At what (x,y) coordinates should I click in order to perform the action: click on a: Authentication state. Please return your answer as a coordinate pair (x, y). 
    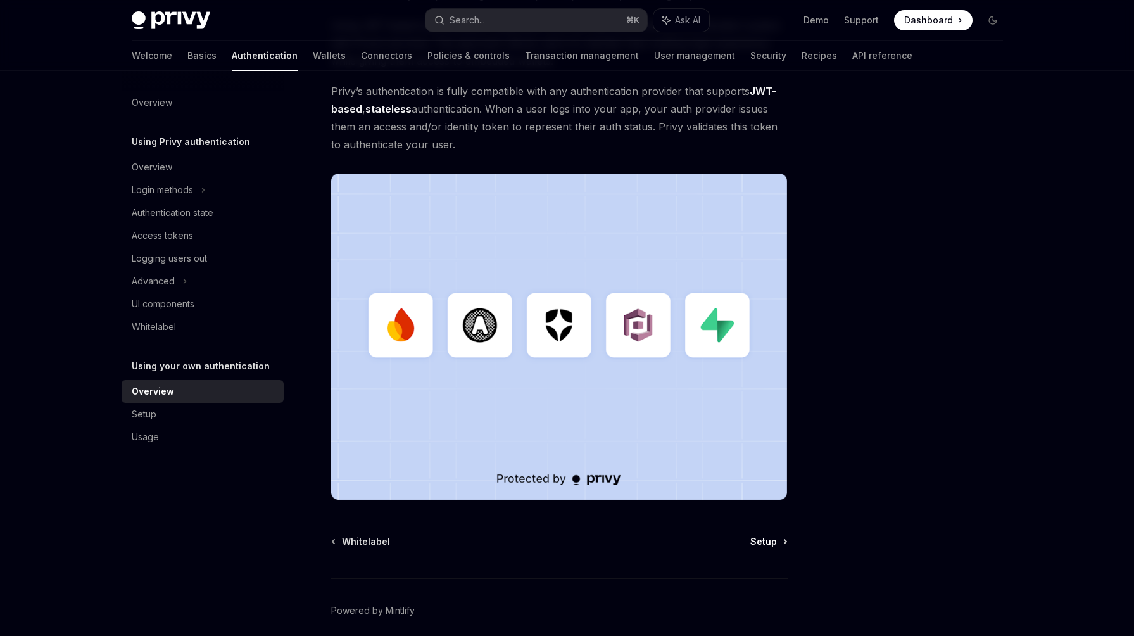
    Looking at the image, I should click on (203, 213).